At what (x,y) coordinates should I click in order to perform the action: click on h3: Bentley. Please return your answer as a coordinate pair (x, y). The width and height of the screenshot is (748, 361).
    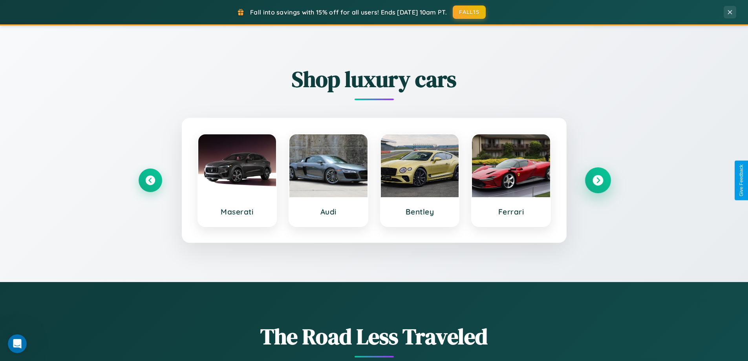
    Looking at the image, I should click on (419, 212).